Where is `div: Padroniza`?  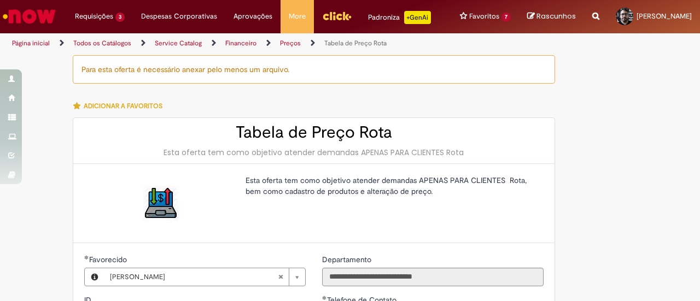 div: Padroniza is located at coordinates (399, 17).